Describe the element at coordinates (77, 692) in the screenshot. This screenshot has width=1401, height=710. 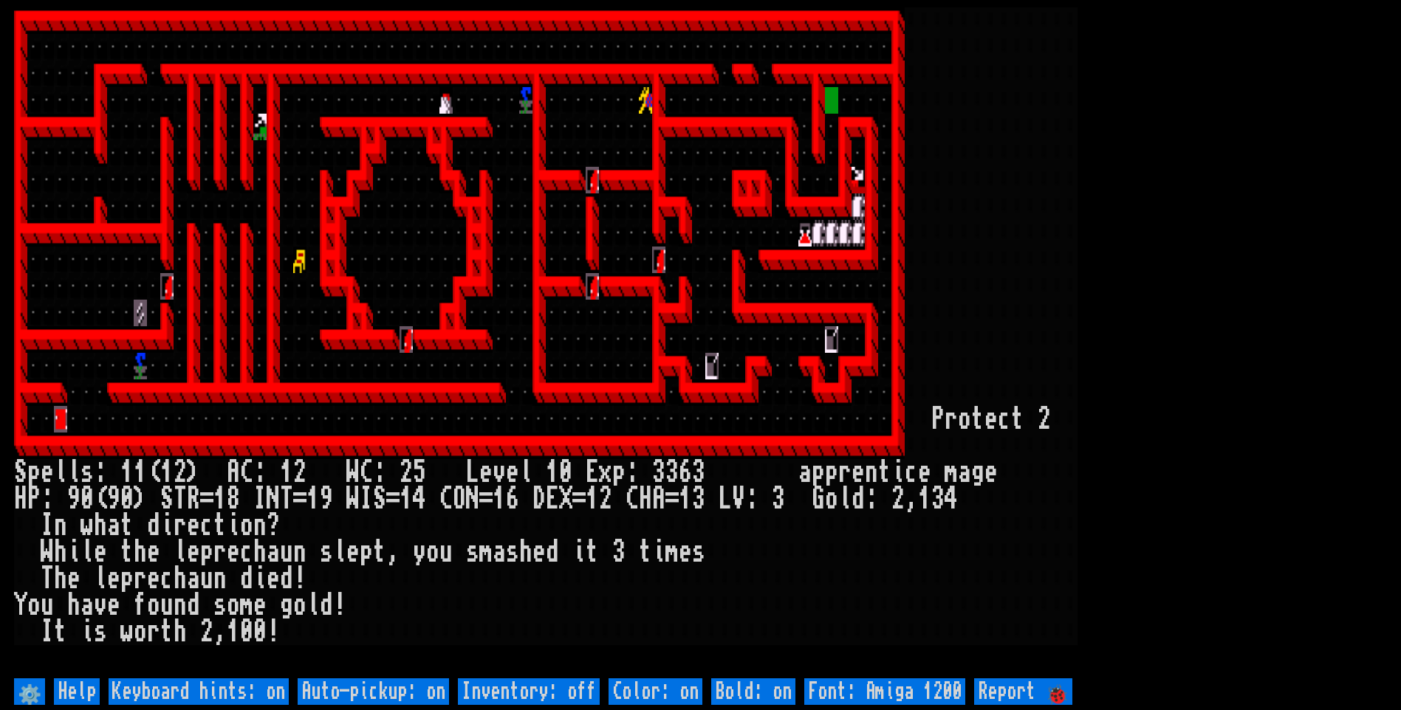
I see `input: Help` at that location.